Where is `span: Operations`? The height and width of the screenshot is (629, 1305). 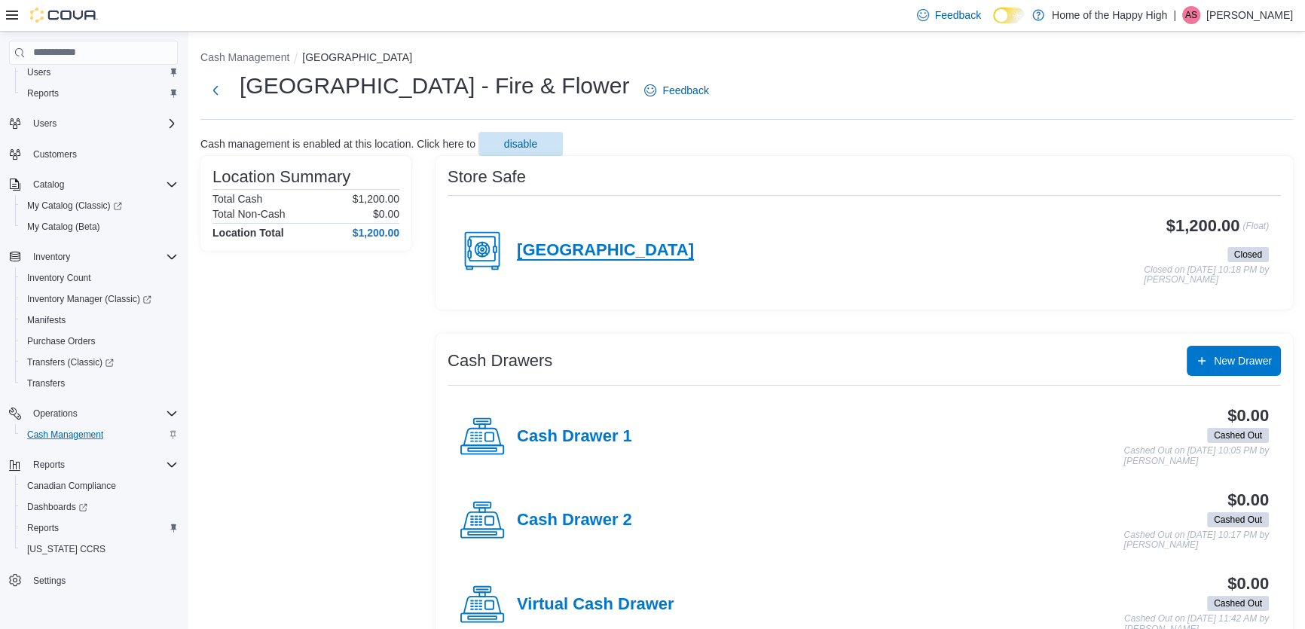
span: Operations is located at coordinates (102, 414).